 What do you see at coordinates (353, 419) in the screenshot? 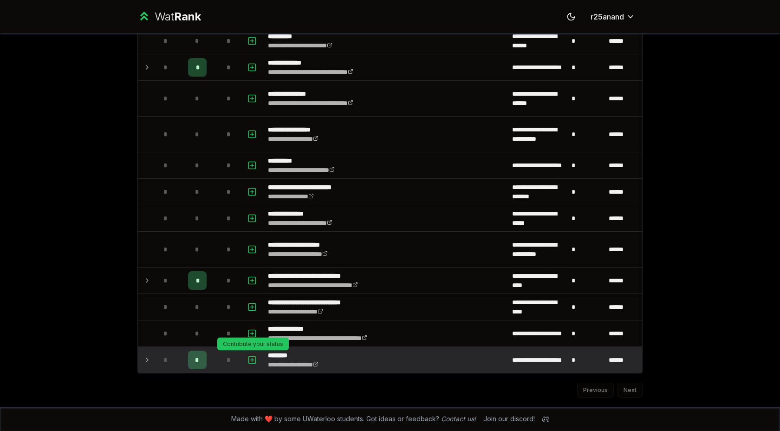
I see `span: Made with ❤️ by some UWaterloo students. Got ideas or feedback?` at bounding box center [353, 419].